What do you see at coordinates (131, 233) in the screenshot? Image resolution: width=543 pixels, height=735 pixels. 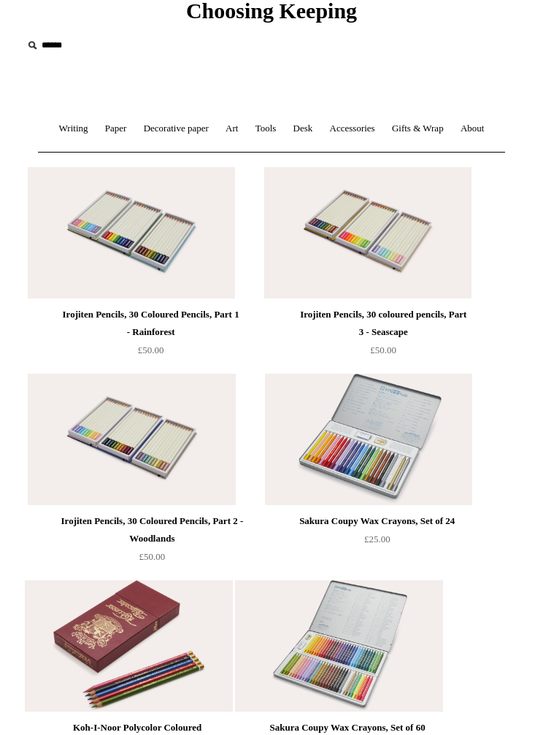 I see `img: Irojiten Pencils, 30 Coloured Pencils, Part 1 - Rainforest` at bounding box center [131, 233].